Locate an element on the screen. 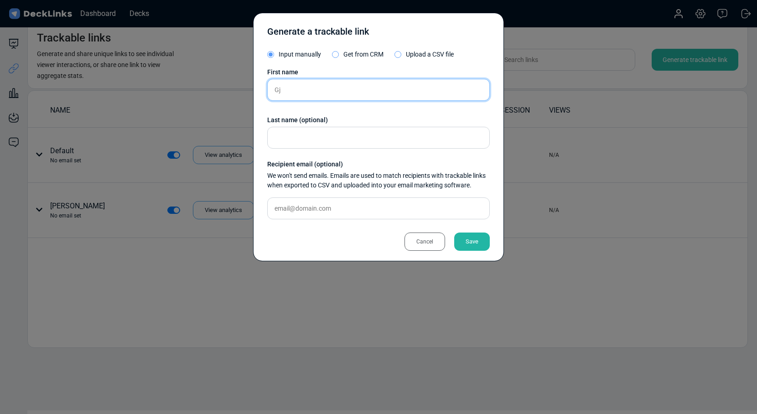  span: Input manually is located at coordinates (300, 54).